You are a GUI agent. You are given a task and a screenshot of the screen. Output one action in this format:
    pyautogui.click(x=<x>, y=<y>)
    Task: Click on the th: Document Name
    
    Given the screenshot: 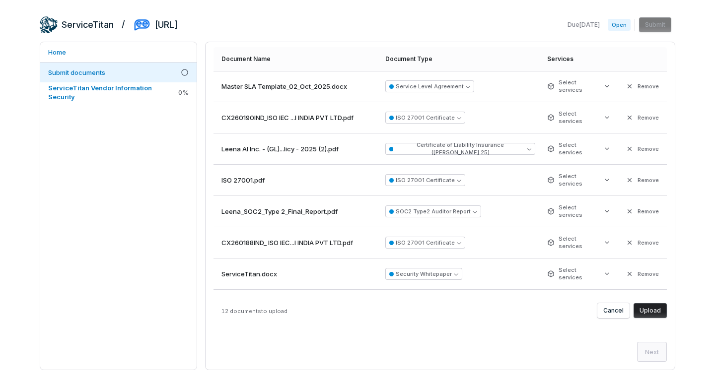 What is the action you would take?
    pyautogui.click(x=296, y=59)
    